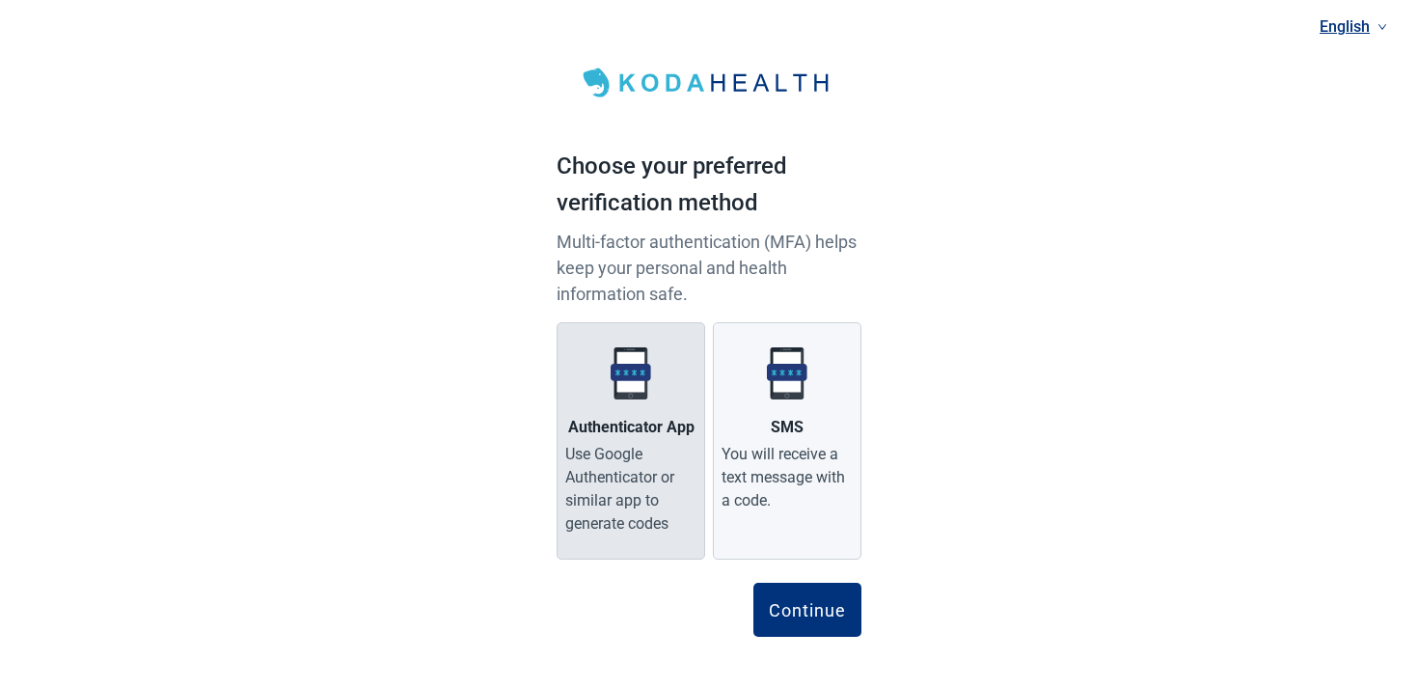 The image size is (1418, 688). What do you see at coordinates (1382, 27) in the screenshot?
I see `span: down` at bounding box center [1382, 27].